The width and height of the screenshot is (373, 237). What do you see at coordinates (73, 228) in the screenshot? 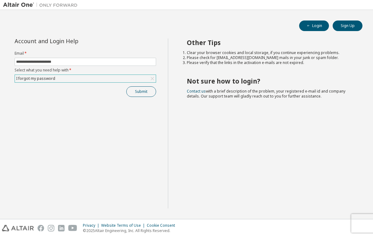
I see `img: youtube.svg` at bounding box center [73, 228].